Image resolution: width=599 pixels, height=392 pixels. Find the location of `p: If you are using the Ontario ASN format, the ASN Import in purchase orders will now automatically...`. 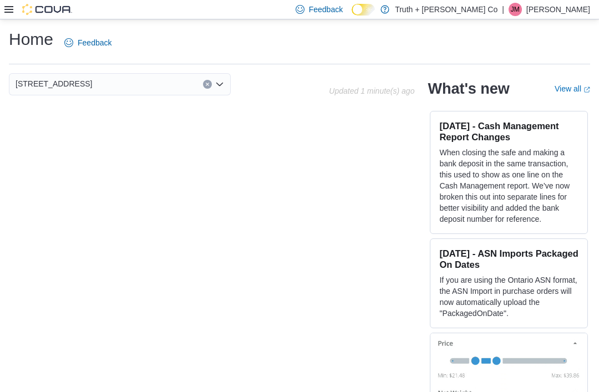

p: If you are using the Ontario ASN format, the ASN Import in purchase orders will now automatically... is located at coordinates (509, 297).